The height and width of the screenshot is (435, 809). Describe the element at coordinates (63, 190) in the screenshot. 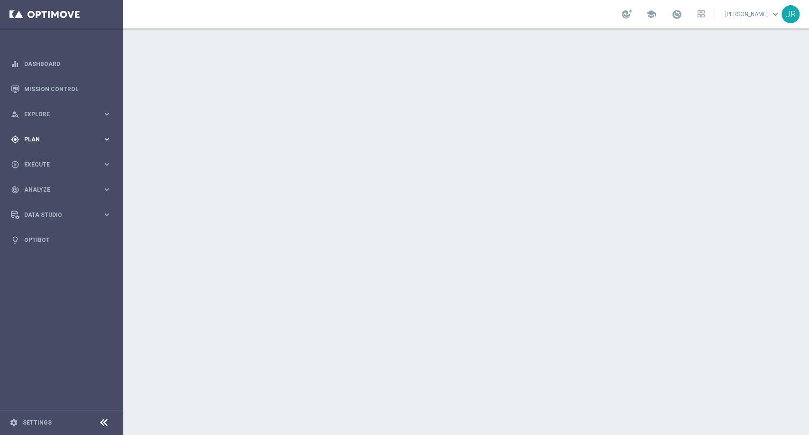

I see `span: Analyze` at that location.